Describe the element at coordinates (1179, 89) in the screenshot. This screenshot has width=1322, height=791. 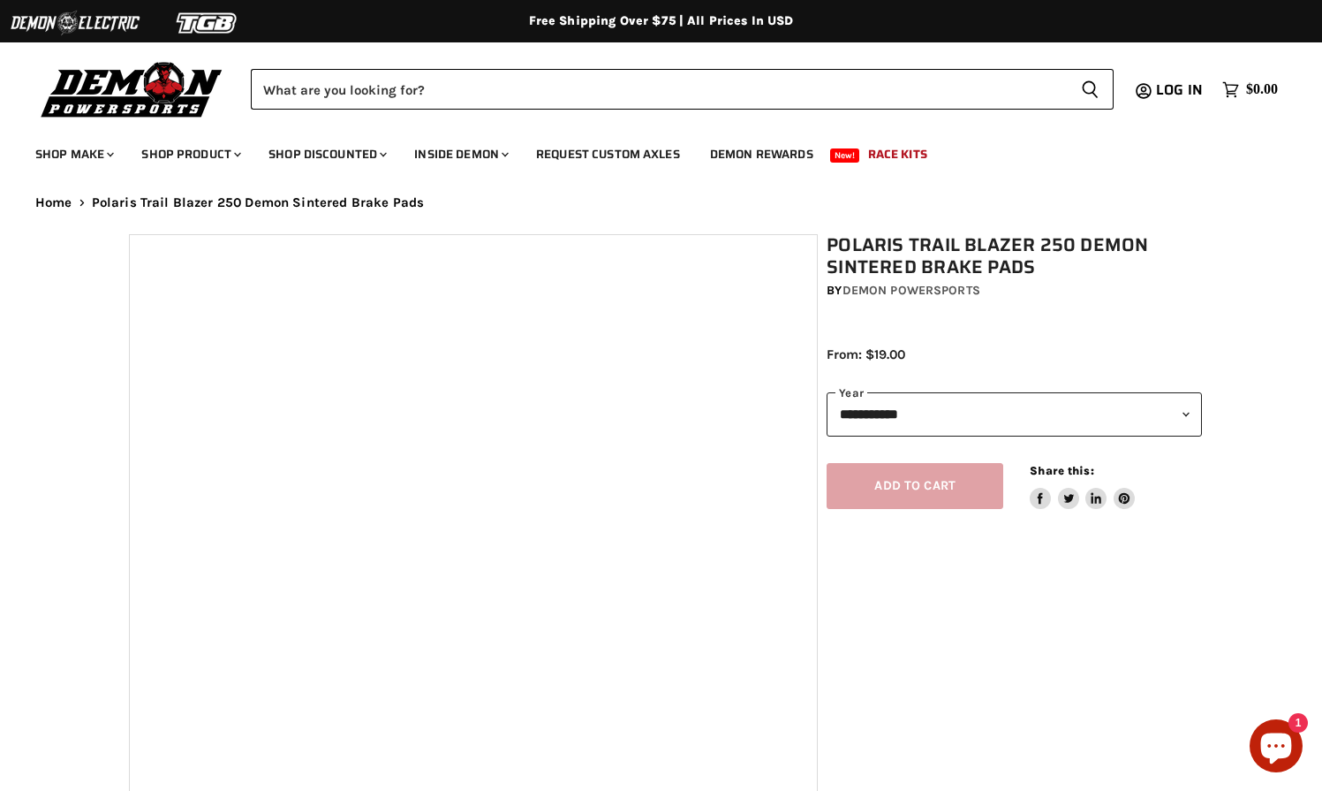
I see `span: Log in` at that location.